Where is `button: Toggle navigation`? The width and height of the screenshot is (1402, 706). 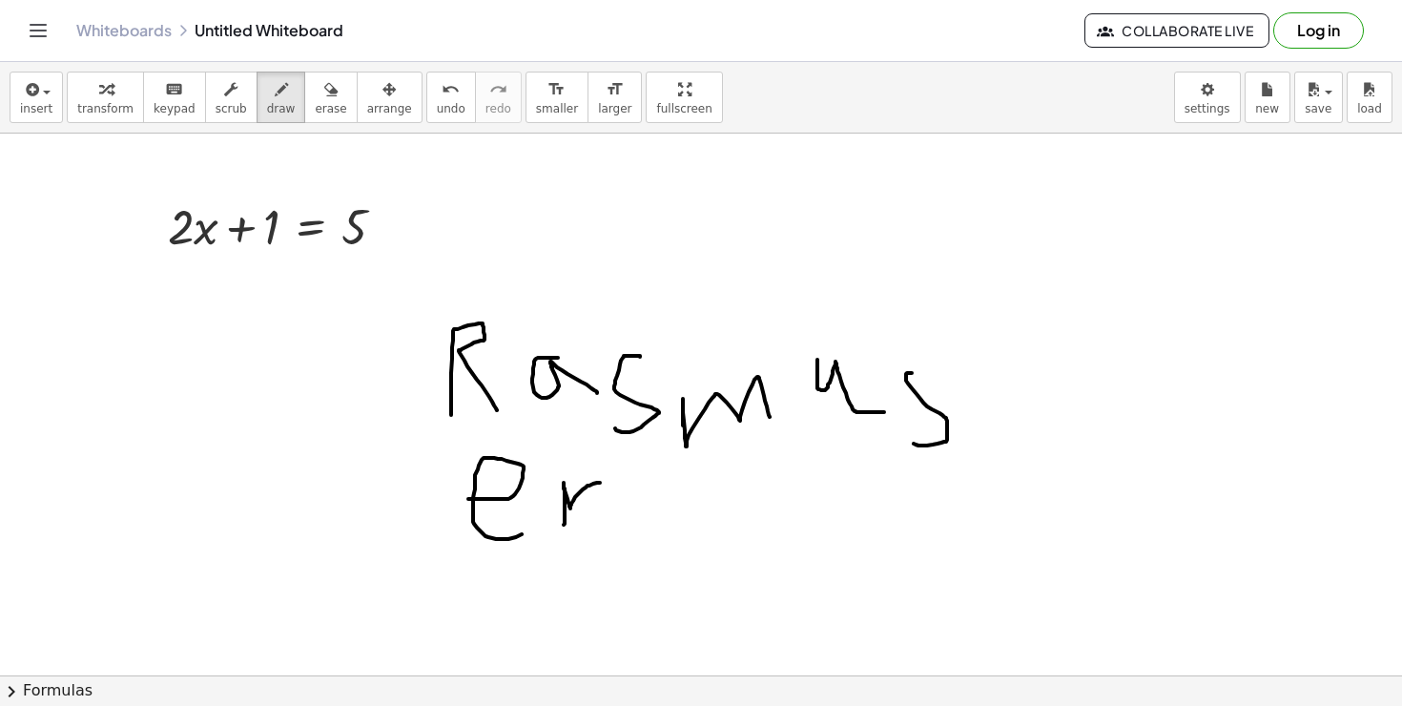 button: Toggle navigation is located at coordinates (38, 31).